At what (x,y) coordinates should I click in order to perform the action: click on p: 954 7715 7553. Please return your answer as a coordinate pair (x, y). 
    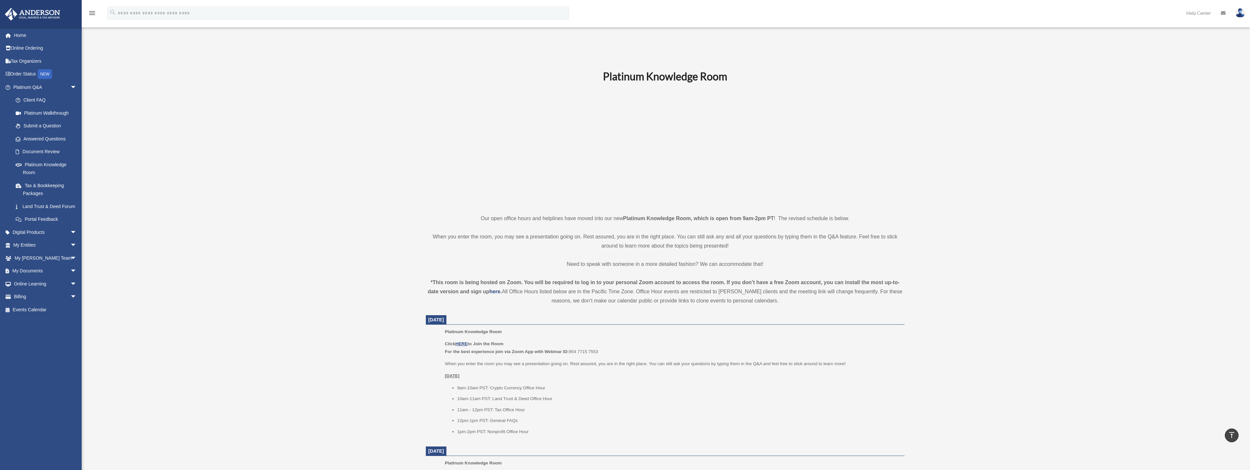
    Looking at the image, I should click on (672, 348).